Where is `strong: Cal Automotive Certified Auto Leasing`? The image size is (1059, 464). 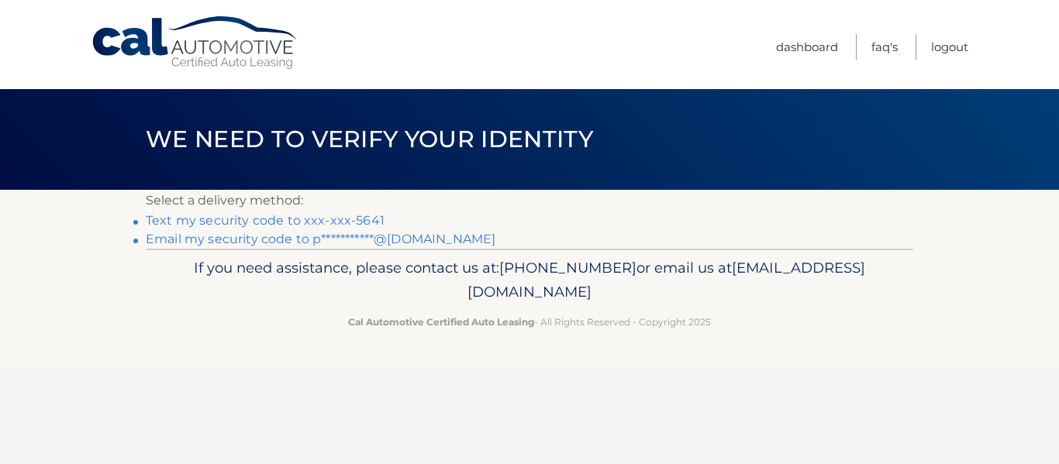 strong: Cal Automotive Certified Auto Leasing is located at coordinates (441, 322).